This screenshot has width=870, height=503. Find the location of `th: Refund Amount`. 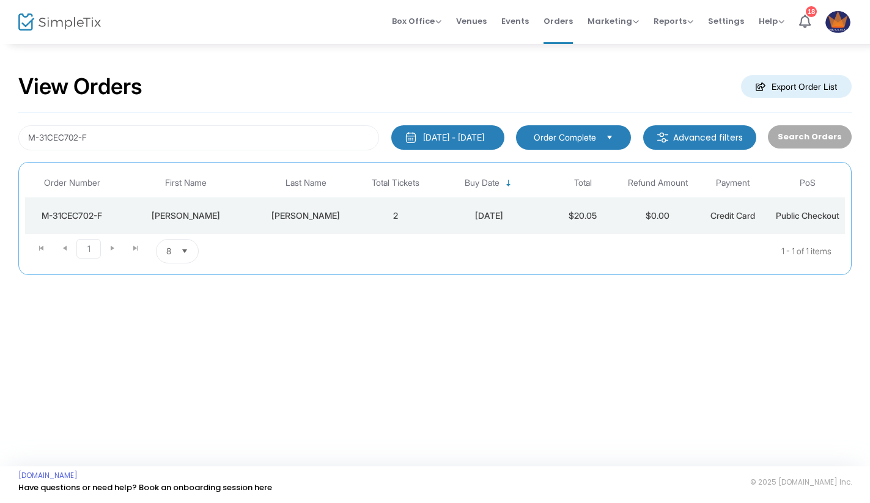

th: Refund Amount is located at coordinates (658, 183).